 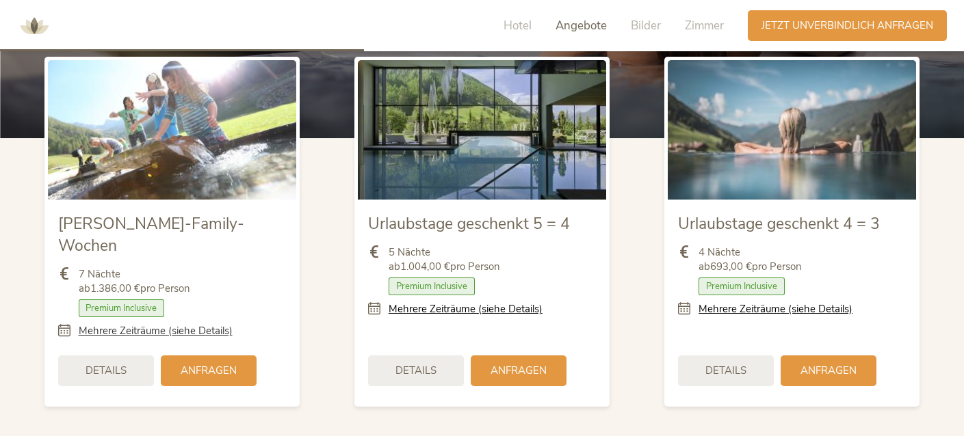 What do you see at coordinates (792, 130) in the screenshot?
I see `img: Urlaubstage geschenkt 4 = 3` at bounding box center [792, 130].